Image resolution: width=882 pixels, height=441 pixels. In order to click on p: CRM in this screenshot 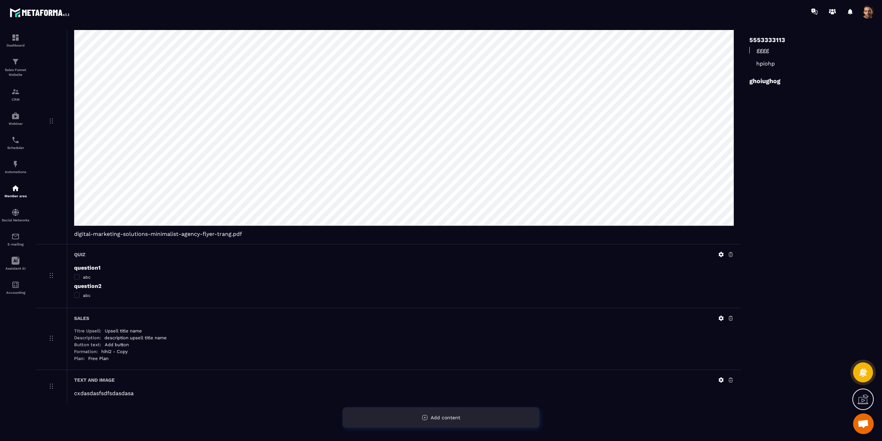, I will do `click(16, 99)`.